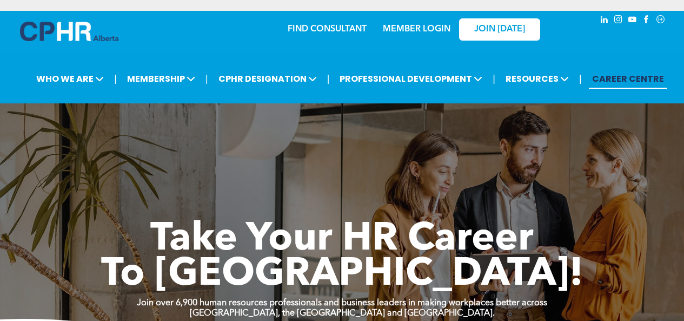 This screenshot has height=321, width=684. I want to click on img: A blue and white logo for cp alberta, so click(69, 31).